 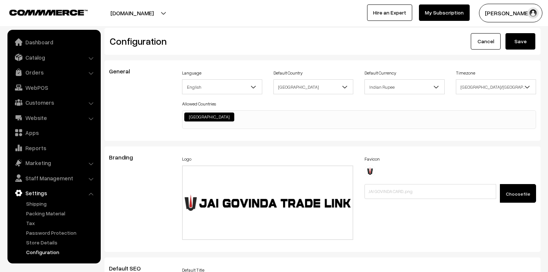 I want to click on span: English, so click(x=222, y=87).